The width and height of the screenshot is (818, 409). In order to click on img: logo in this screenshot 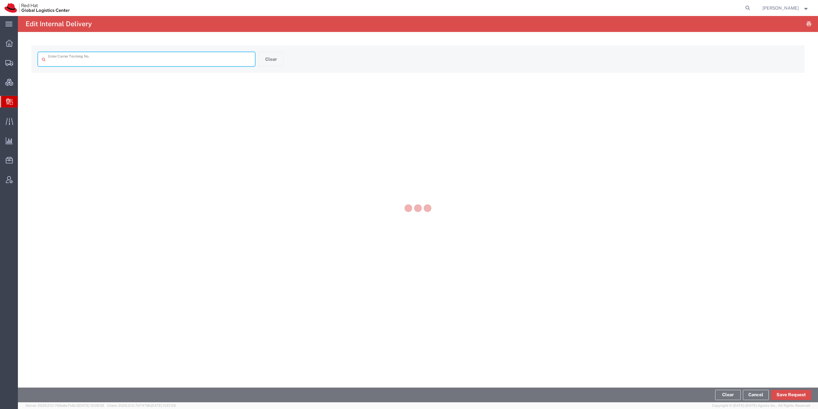, I will do `click(37, 8)`.